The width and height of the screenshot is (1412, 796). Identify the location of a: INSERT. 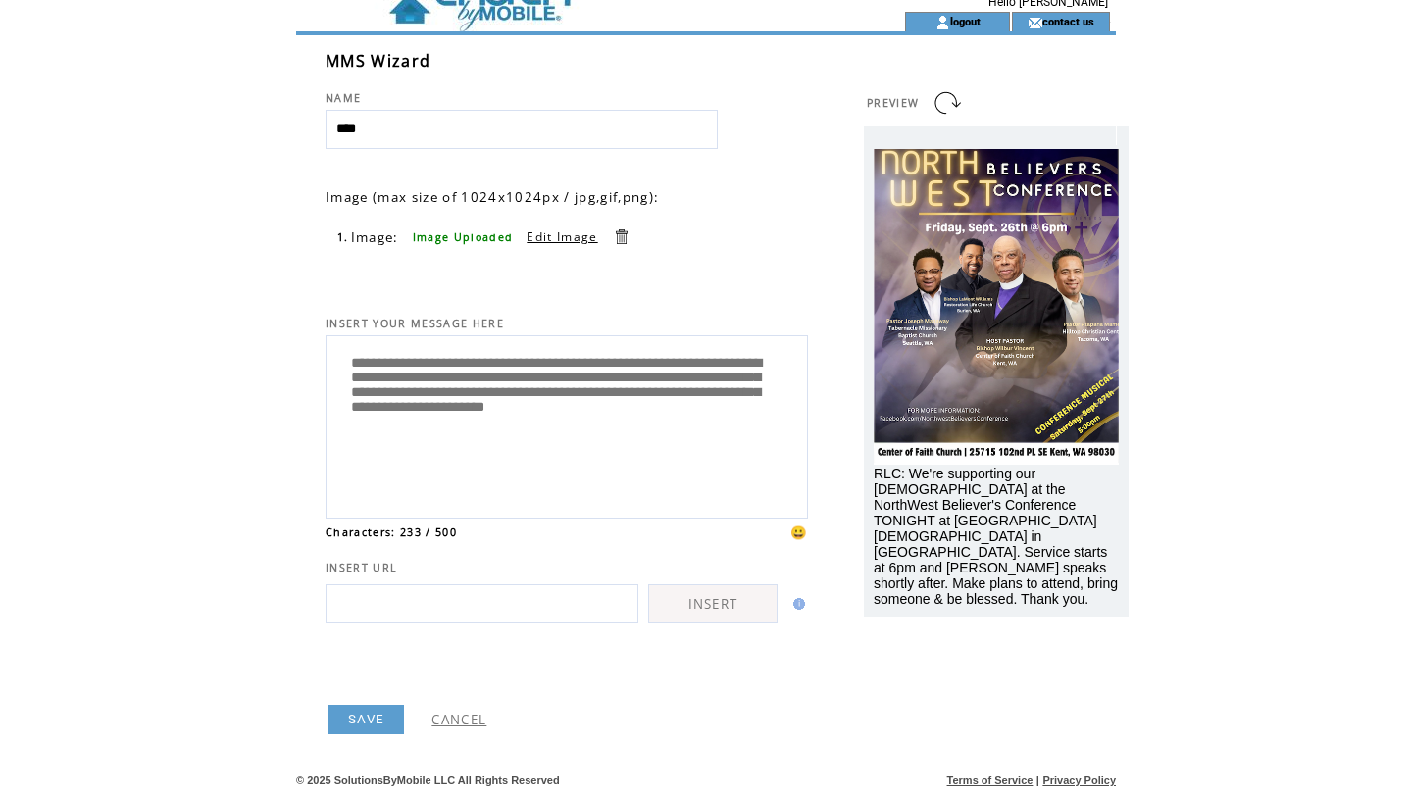
(713, 604).